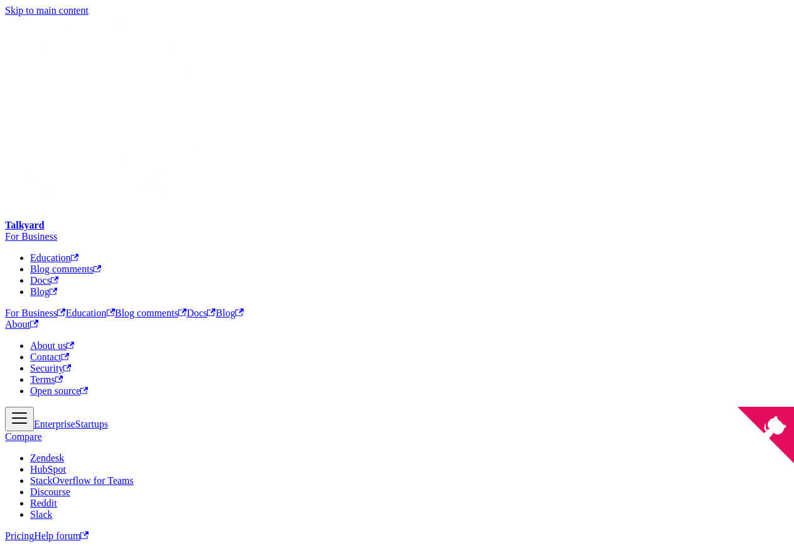 The width and height of the screenshot is (794, 548). What do you see at coordinates (19, 535) in the screenshot?
I see `a: Pricing` at bounding box center [19, 535].